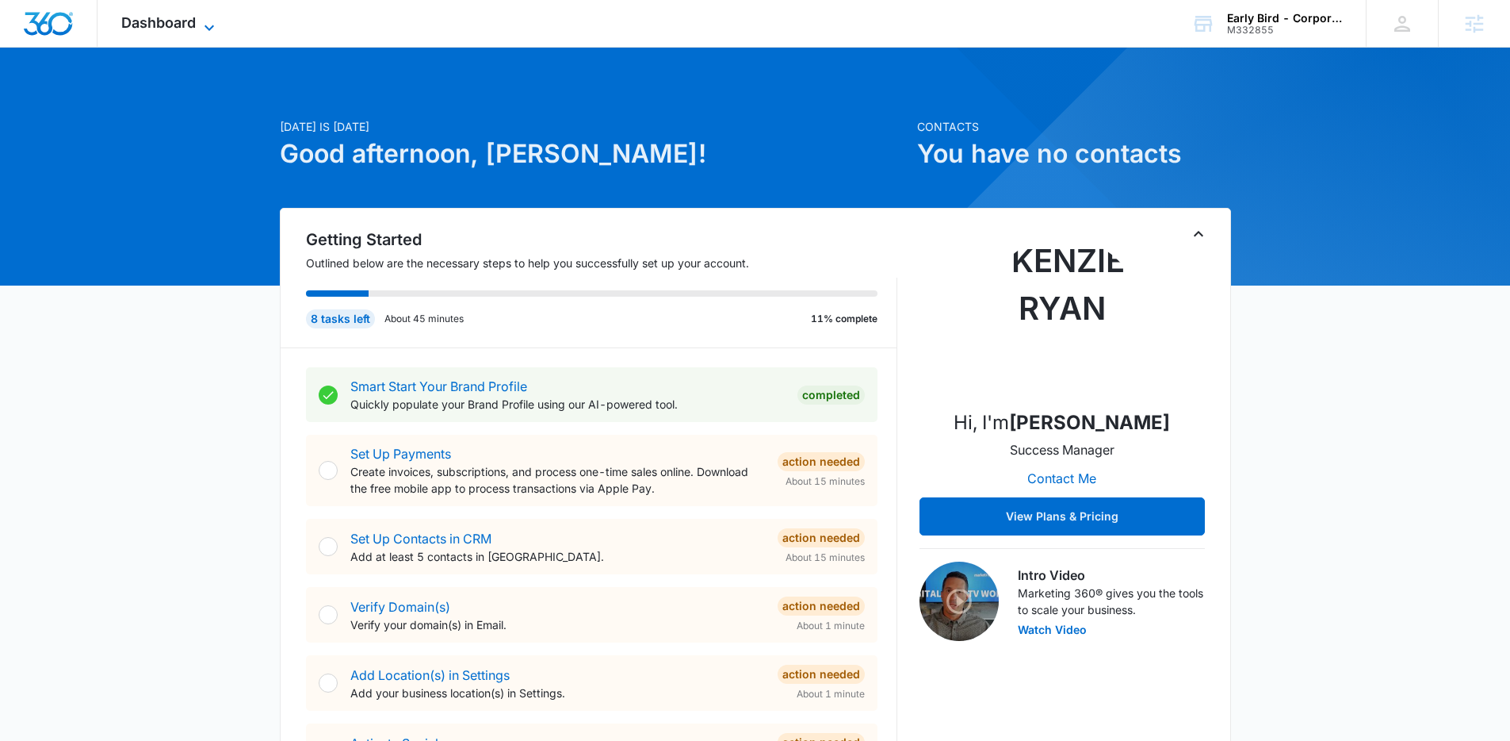  What do you see at coordinates (1285, 18) in the screenshot?
I see `div: account name` at bounding box center [1285, 18].